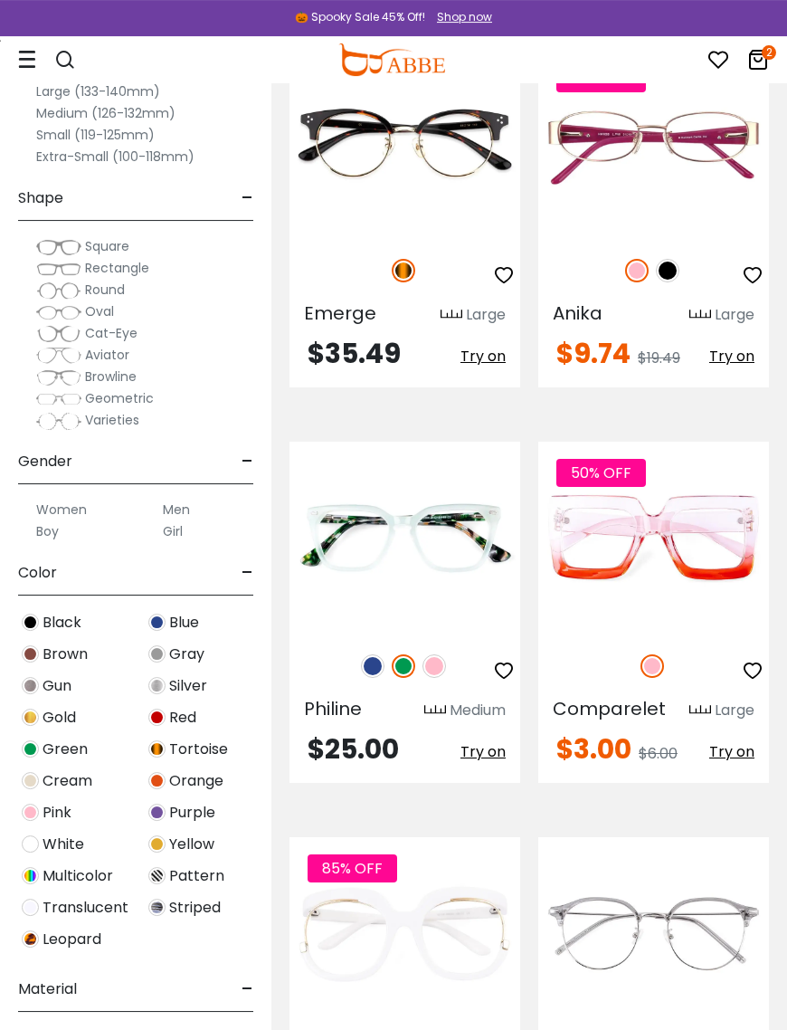 Image resolution: width=787 pixels, height=1030 pixels. Describe the element at coordinates (59, 421) in the screenshot. I see `img: Varieties.png` at that location.